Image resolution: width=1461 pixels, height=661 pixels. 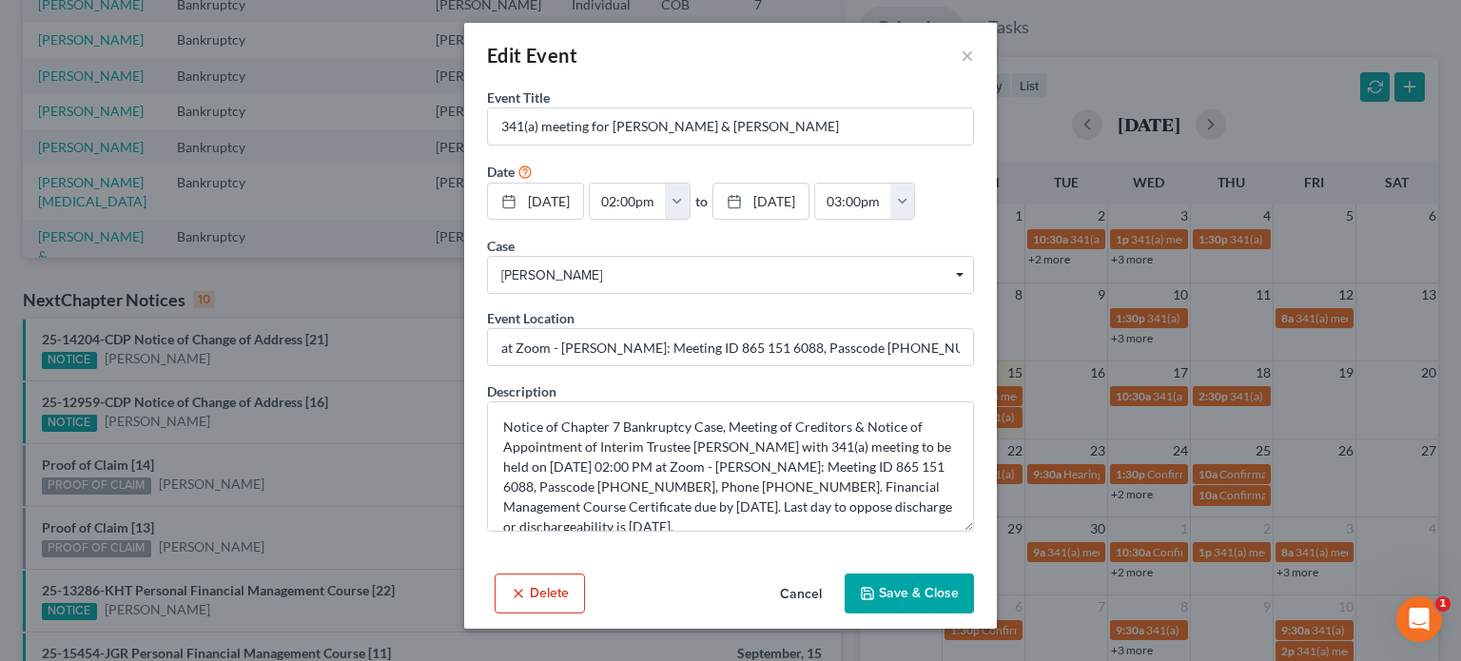 What do you see at coordinates (701, 201) in the screenshot?
I see `label: to` at bounding box center [701, 201].